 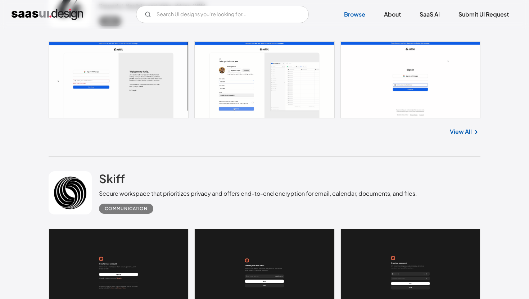 What do you see at coordinates (430, 14) in the screenshot?
I see `a: SaaS Ai` at bounding box center [430, 14].